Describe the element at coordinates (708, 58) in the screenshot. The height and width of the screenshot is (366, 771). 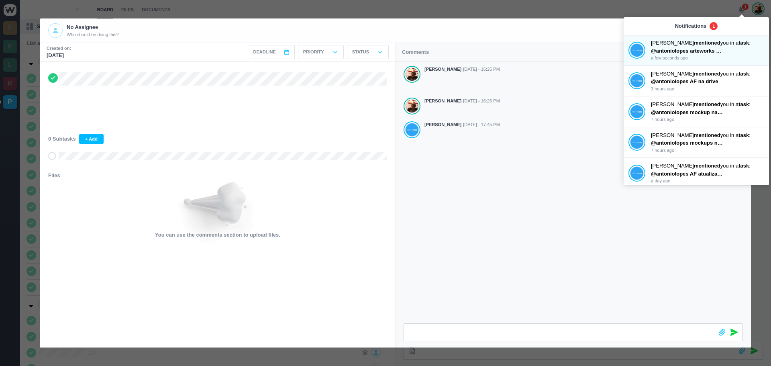
I see `p: a few seconds ago` at that location.